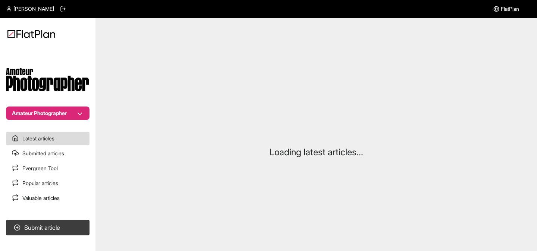  I want to click on a: Evergreen Tool, so click(48, 169).